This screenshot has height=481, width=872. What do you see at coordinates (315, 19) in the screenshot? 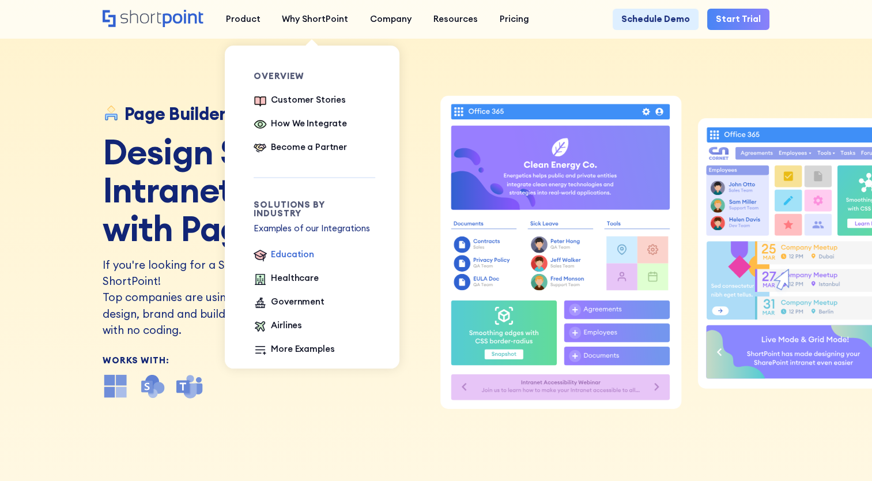
I see `div: Why ShortPoint` at bounding box center [315, 19].